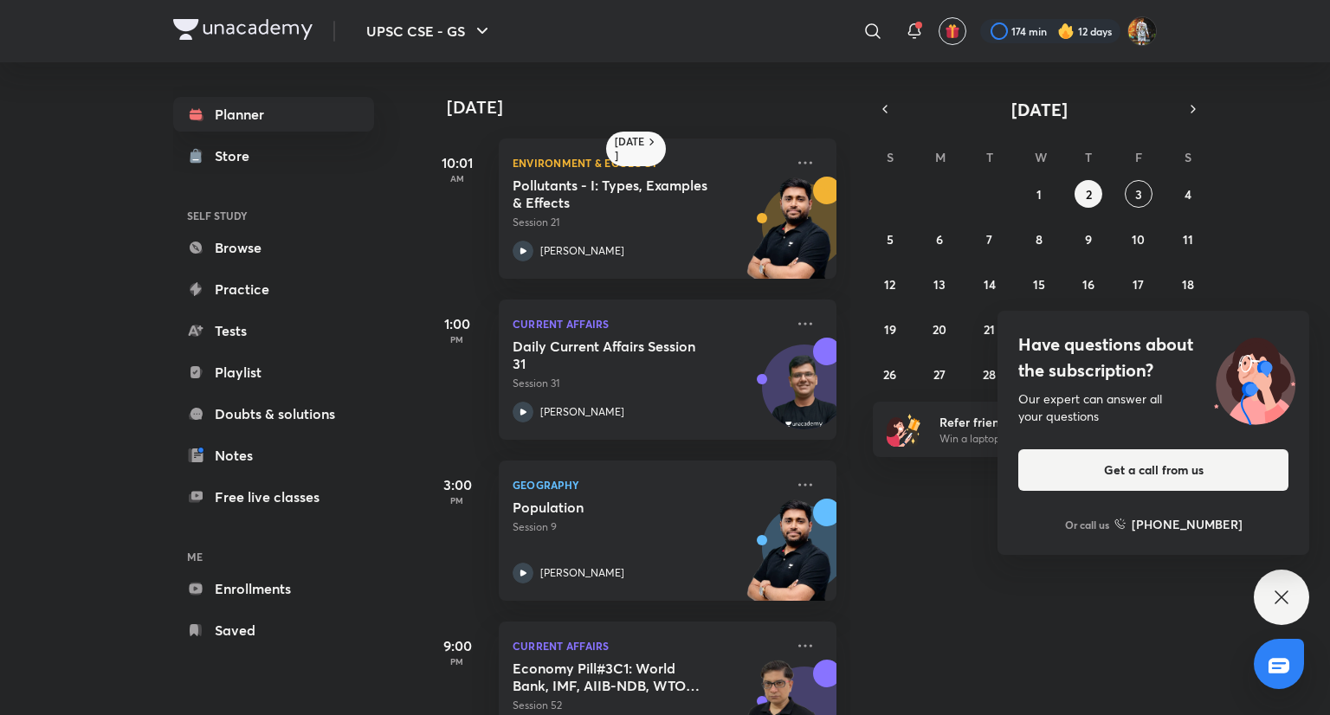 The height and width of the screenshot is (715, 1330). Describe the element at coordinates (890, 284) in the screenshot. I see `button: October 12, 2025` at that location.